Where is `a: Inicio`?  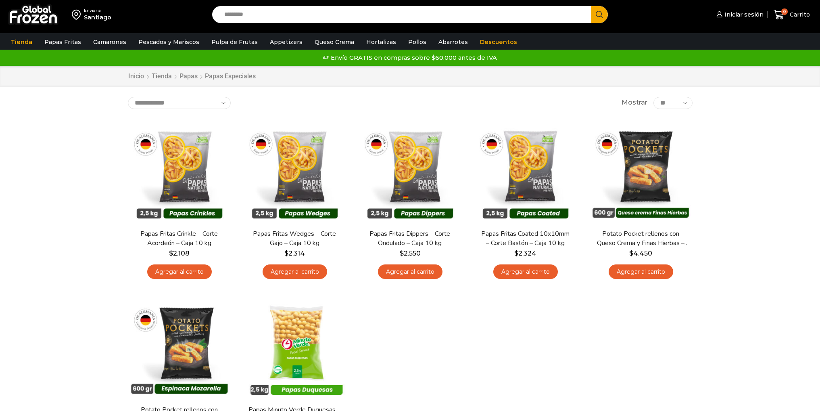 a: Inicio is located at coordinates (136, 76).